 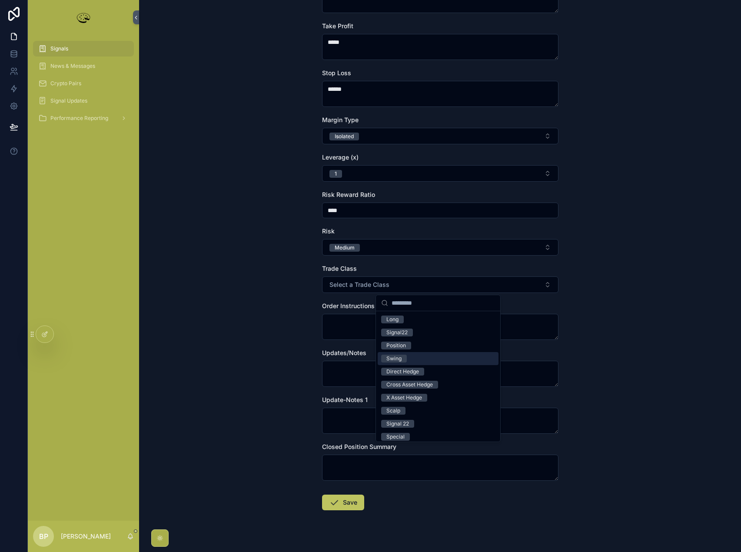 I want to click on a: Performance Reporting, so click(x=83, y=118).